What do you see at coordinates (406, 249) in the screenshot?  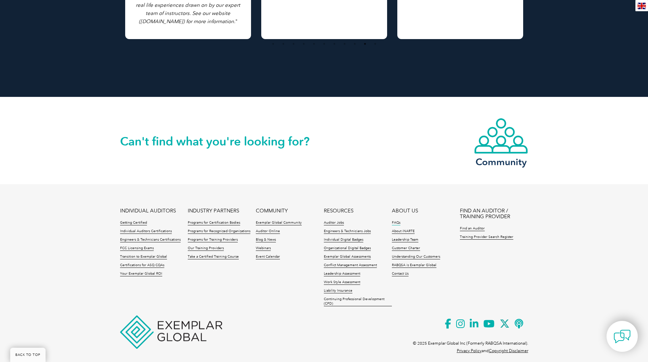 I see `a: Customer Charter` at bounding box center [406, 249].